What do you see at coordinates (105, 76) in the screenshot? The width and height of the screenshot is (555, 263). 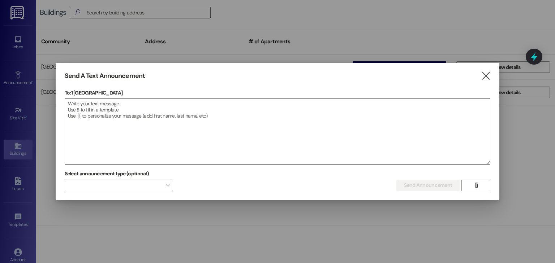 I see `h3: Send A Text Announcement` at bounding box center [105, 76].